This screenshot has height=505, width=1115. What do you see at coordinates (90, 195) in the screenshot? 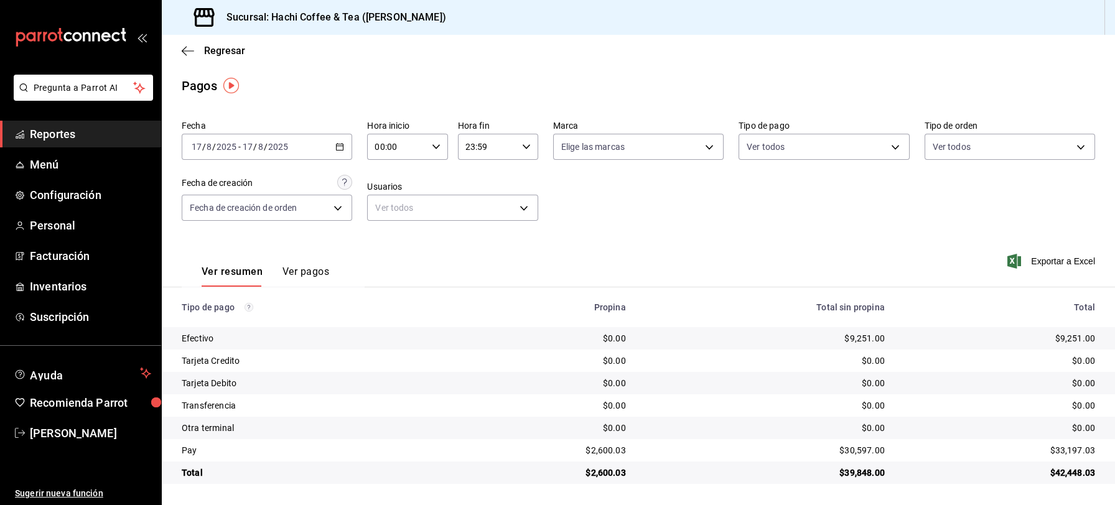
I see `span: Configuración` at bounding box center [90, 195].